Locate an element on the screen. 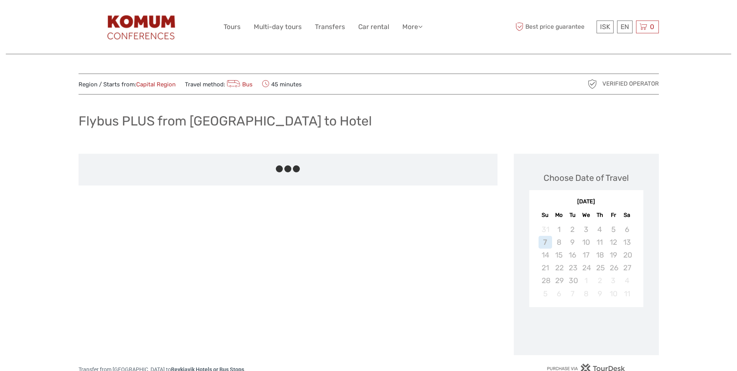  div: Choose Date of Travel is located at coordinates (586, 178).